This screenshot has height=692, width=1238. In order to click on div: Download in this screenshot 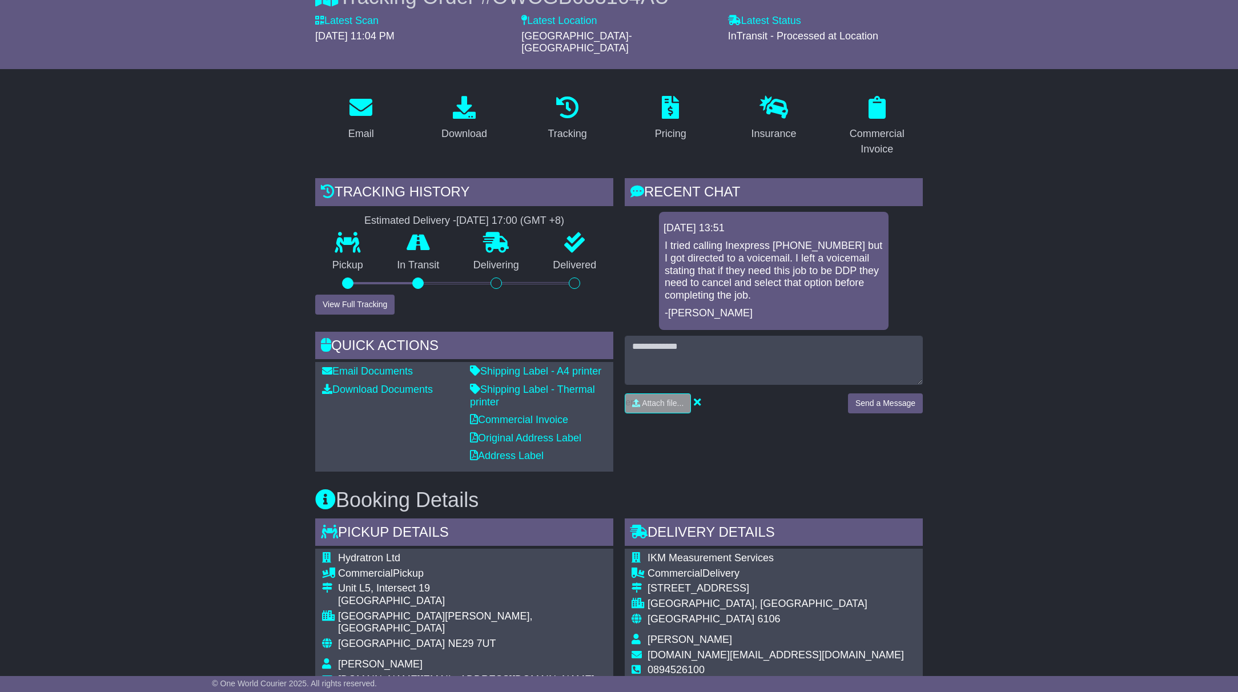, I will do `click(464, 134)`.